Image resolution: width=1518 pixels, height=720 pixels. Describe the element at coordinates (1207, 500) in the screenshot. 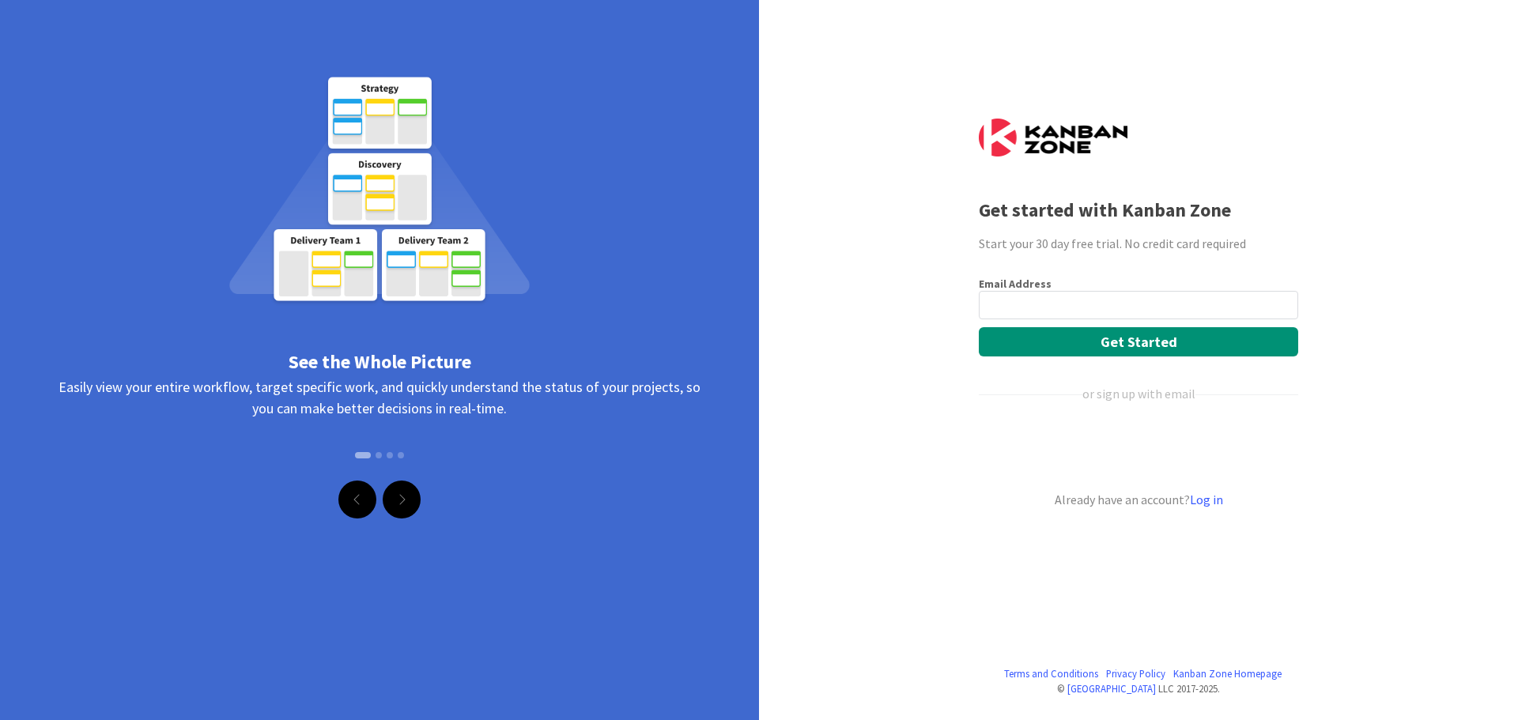

I see `a: Log in` at that location.